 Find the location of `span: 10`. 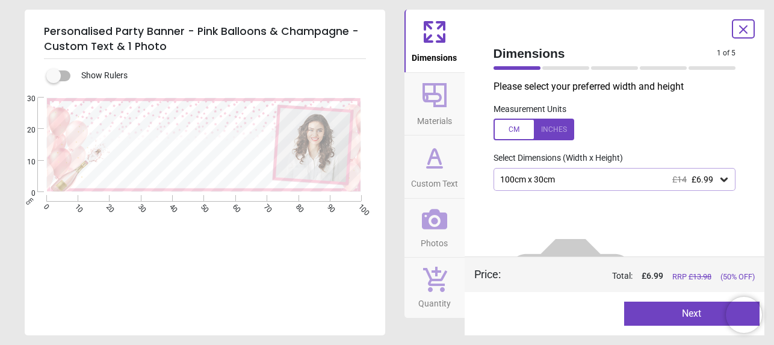

span: 10 is located at coordinates (24, 162).